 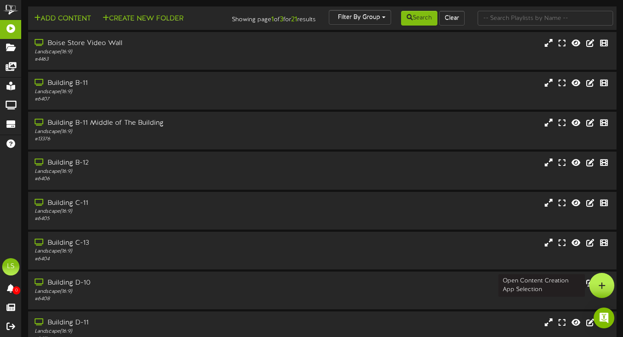 What do you see at coordinates (546, 18) in the screenshot?
I see `input: -- Search Playlists by Name --` at bounding box center [546, 18].